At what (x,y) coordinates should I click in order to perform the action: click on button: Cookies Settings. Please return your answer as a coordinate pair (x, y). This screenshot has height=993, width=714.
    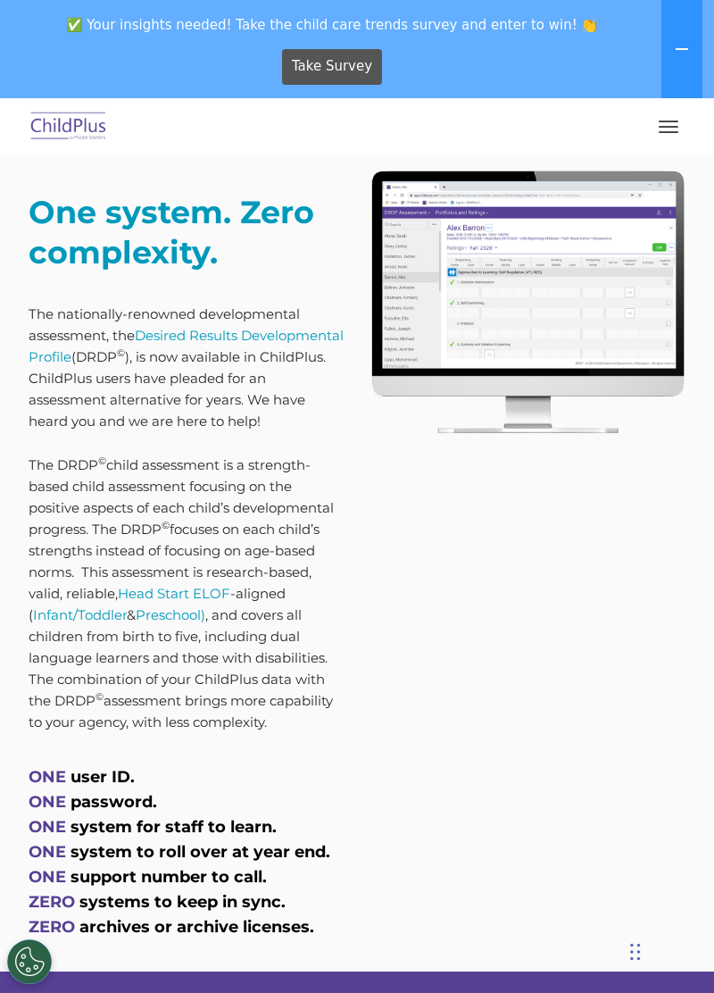
    Looking at the image, I should click on (29, 962).